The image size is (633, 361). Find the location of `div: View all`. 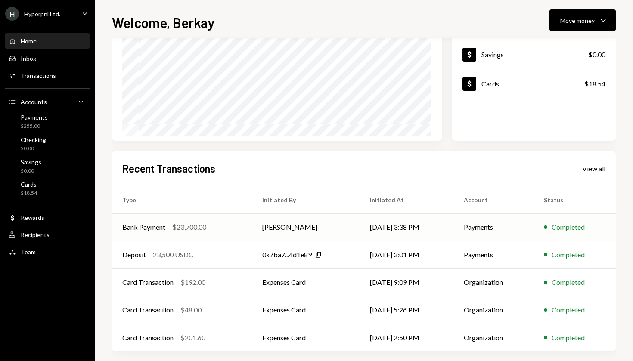

div: View all is located at coordinates (594, 169).